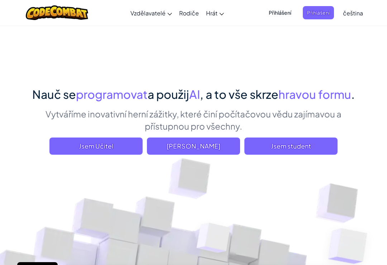 Image resolution: width=387 pixels, height=265 pixels. I want to click on span: a použij, so click(168, 94).